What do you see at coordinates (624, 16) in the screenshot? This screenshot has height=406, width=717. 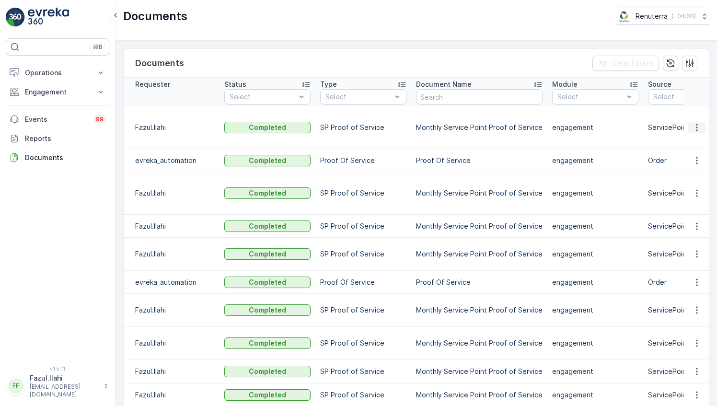 I see `img: Screenshot_2024-07-26_at_13.33.01.png` at bounding box center [624, 16].